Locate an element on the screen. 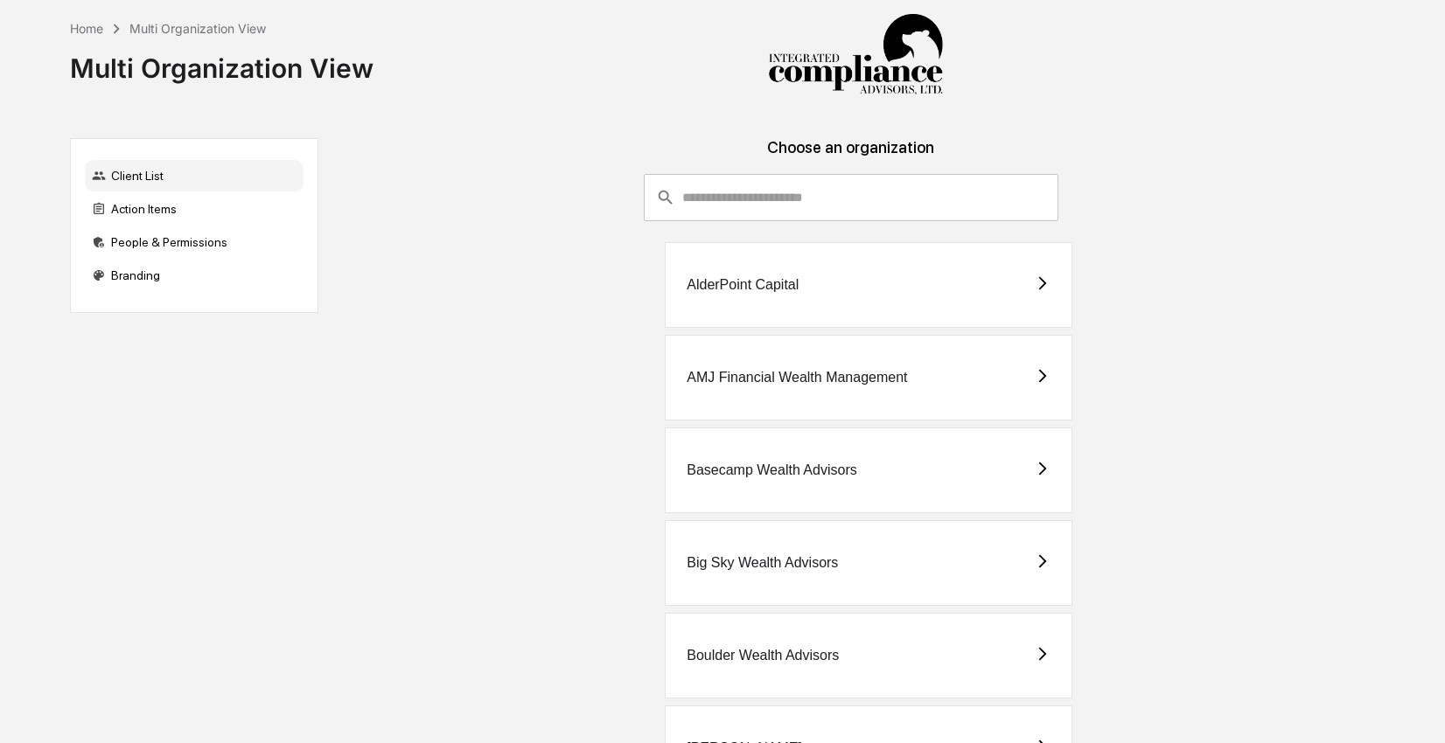 This screenshot has height=743, width=1445. div: Action Items is located at coordinates (194, 209).